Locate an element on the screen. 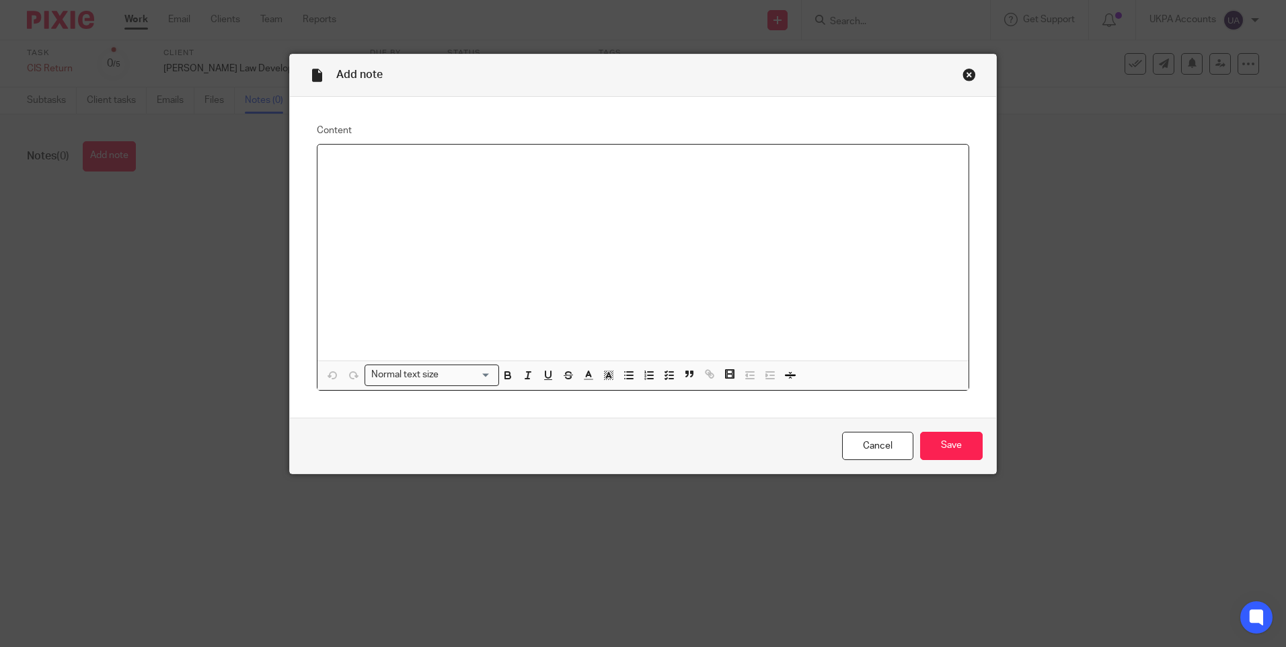 Image resolution: width=1286 pixels, height=647 pixels. div: Search for option is located at coordinates (432, 375).